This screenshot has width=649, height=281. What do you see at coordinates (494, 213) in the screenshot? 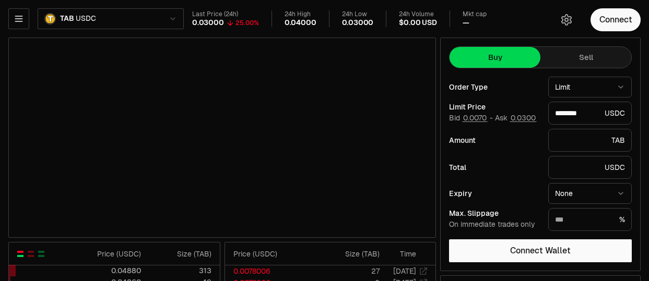
I see `div: Max. Slippage` at bounding box center [494, 213].